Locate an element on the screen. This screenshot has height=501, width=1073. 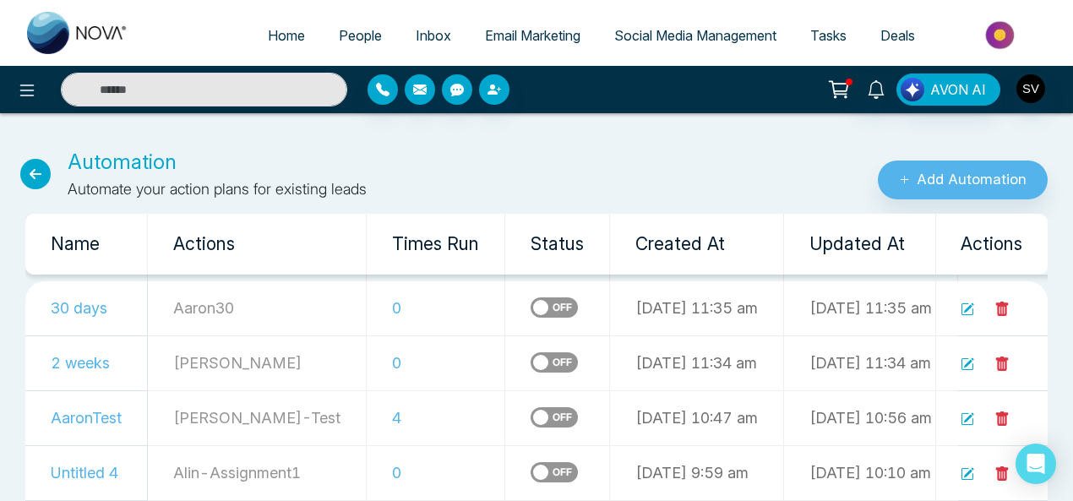
td: 2 weeks is located at coordinates (86, 362).